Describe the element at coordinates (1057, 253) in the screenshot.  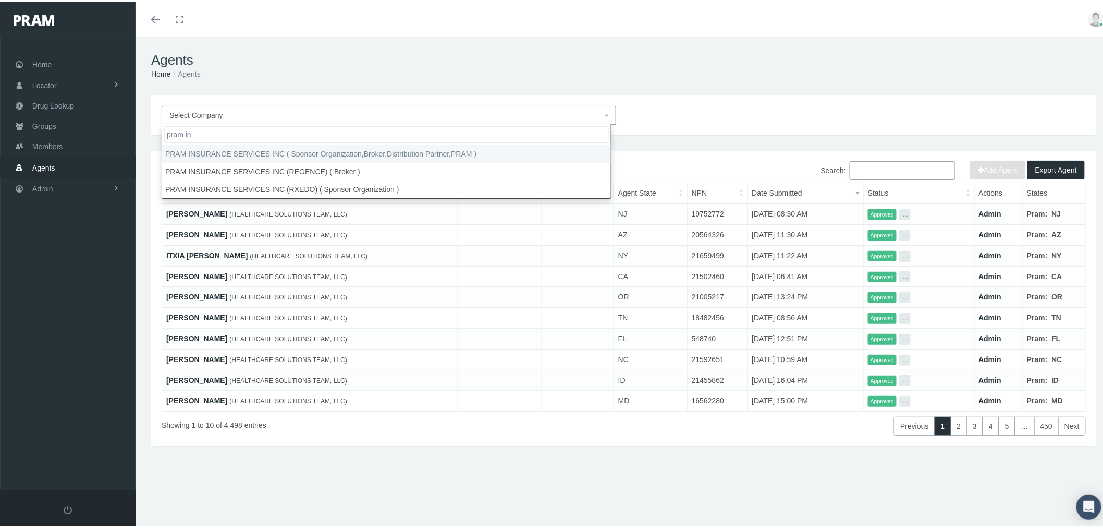
I see `b: NY` at that location.